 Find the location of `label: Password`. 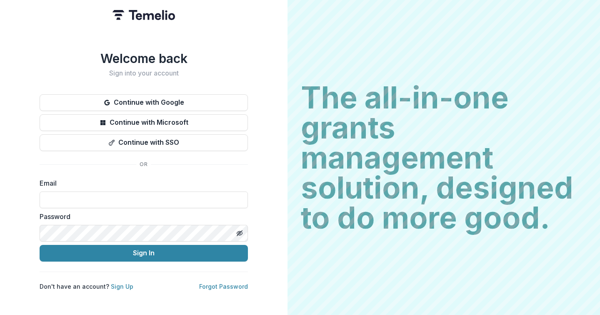

label: Password is located at coordinates (141, 216).